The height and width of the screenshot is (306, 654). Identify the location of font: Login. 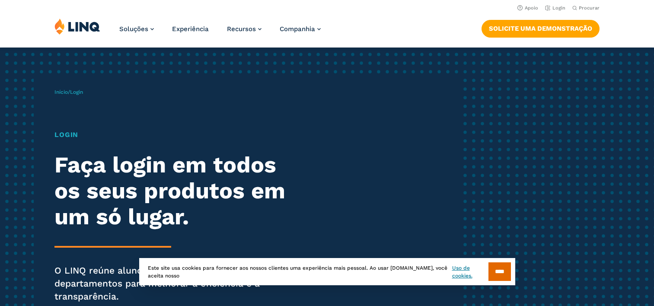
(66, 135).